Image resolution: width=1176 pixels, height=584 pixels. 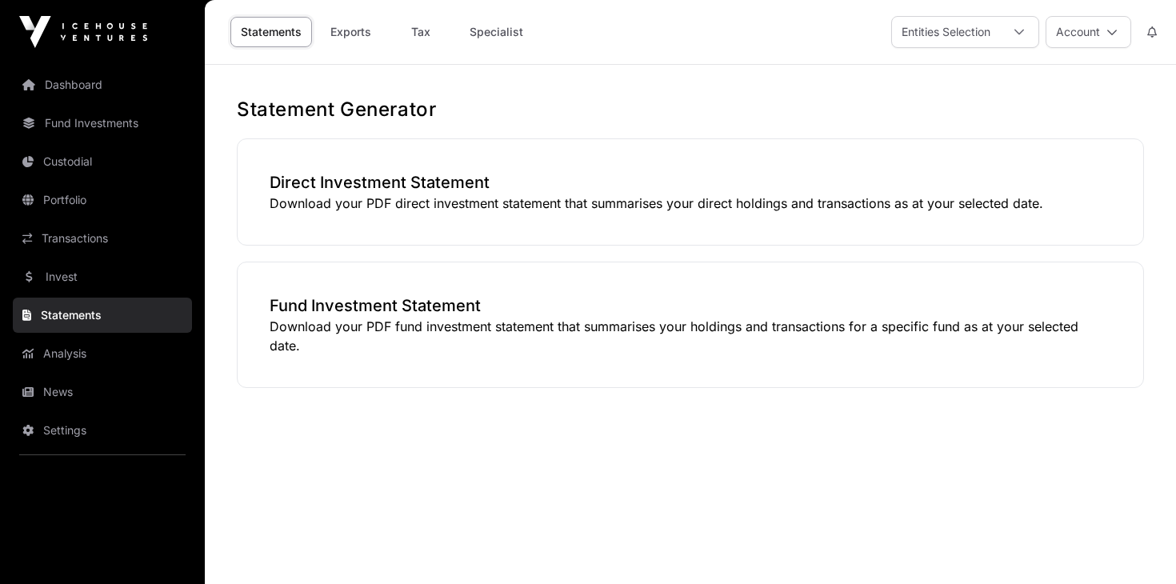 What do you see at coordinates (102, 354) in the screenshot?
I see `a: Analysis` at bounding box center [102, 354].